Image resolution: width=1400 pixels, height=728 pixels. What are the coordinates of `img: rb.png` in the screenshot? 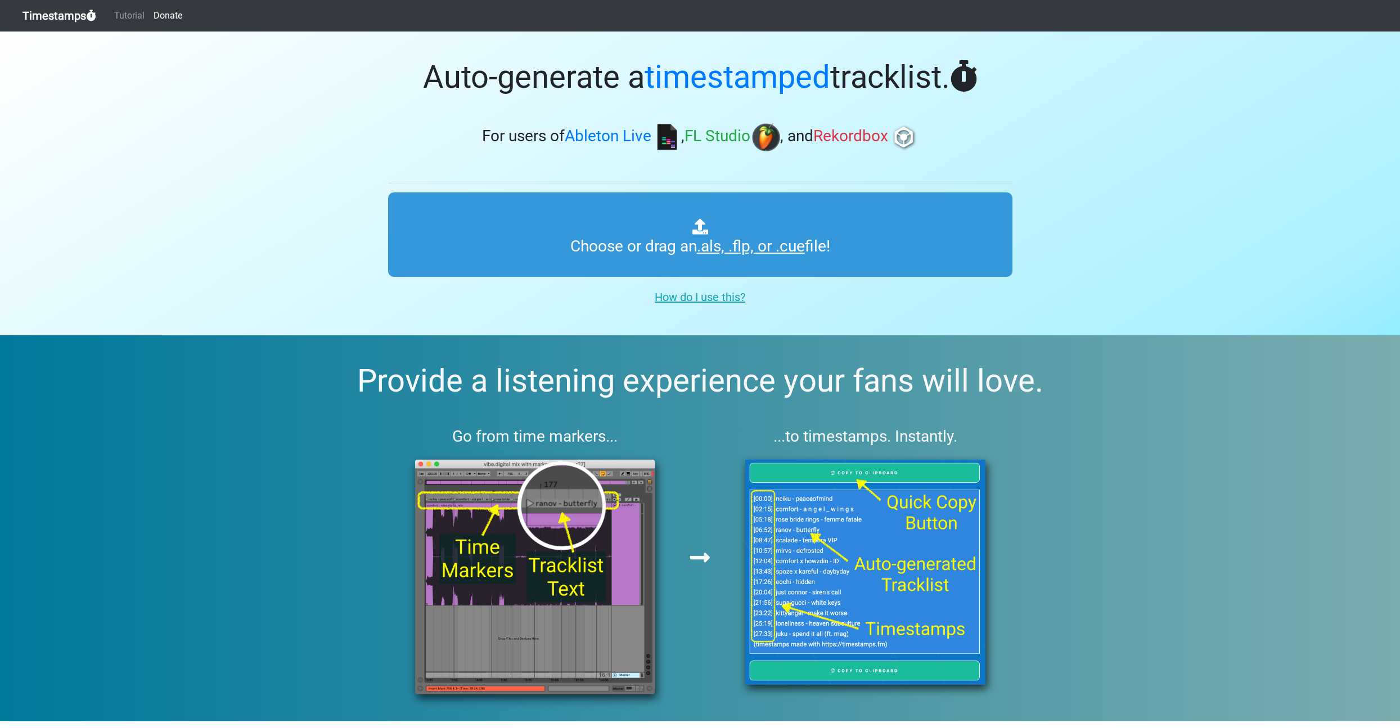 It's located at (904, 137).